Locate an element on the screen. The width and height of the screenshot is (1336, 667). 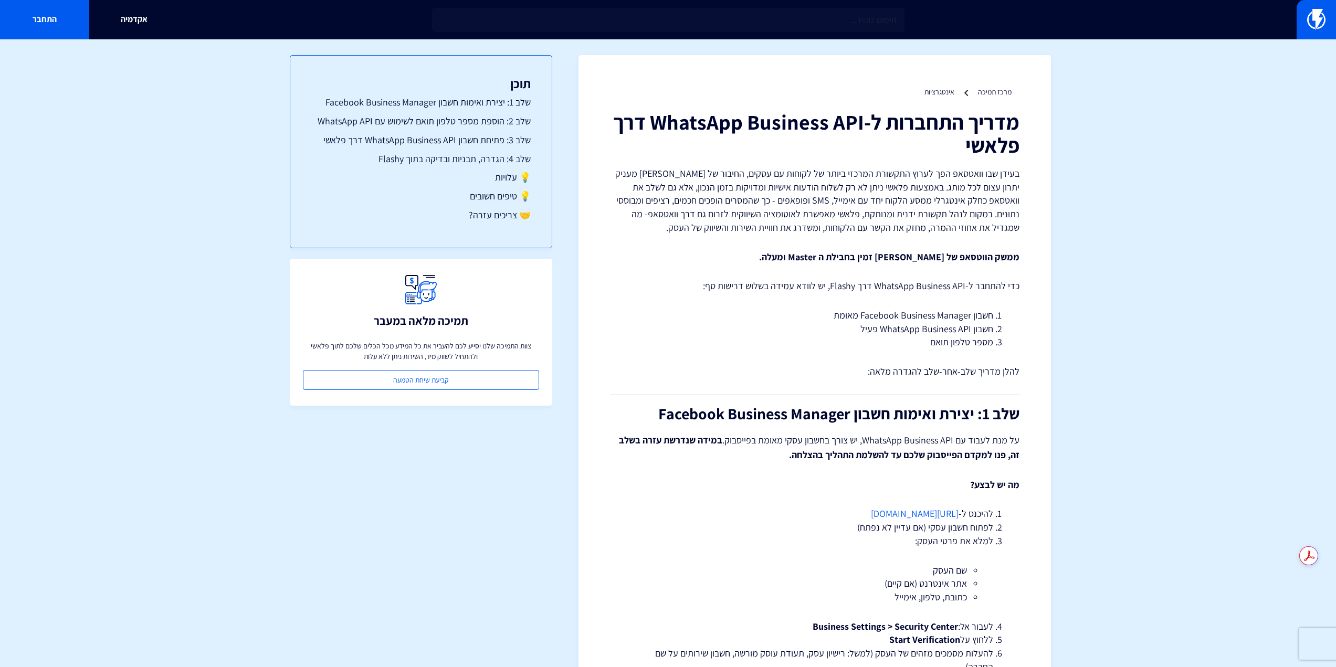
li: חשבון WhatsApp Business API פעיל is located at coordinates (815, 329).